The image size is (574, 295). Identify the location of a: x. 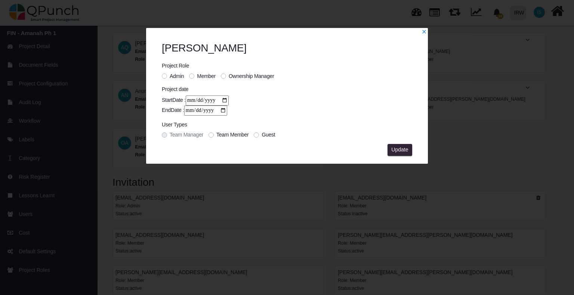
(424, 32).